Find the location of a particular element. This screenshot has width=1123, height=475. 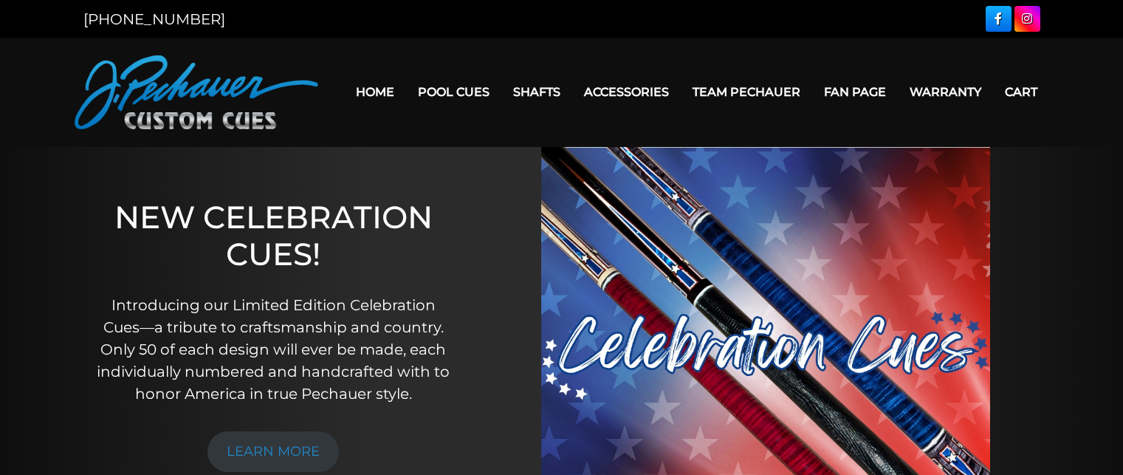

a: Fan Page is located at coordinates (855, 92).